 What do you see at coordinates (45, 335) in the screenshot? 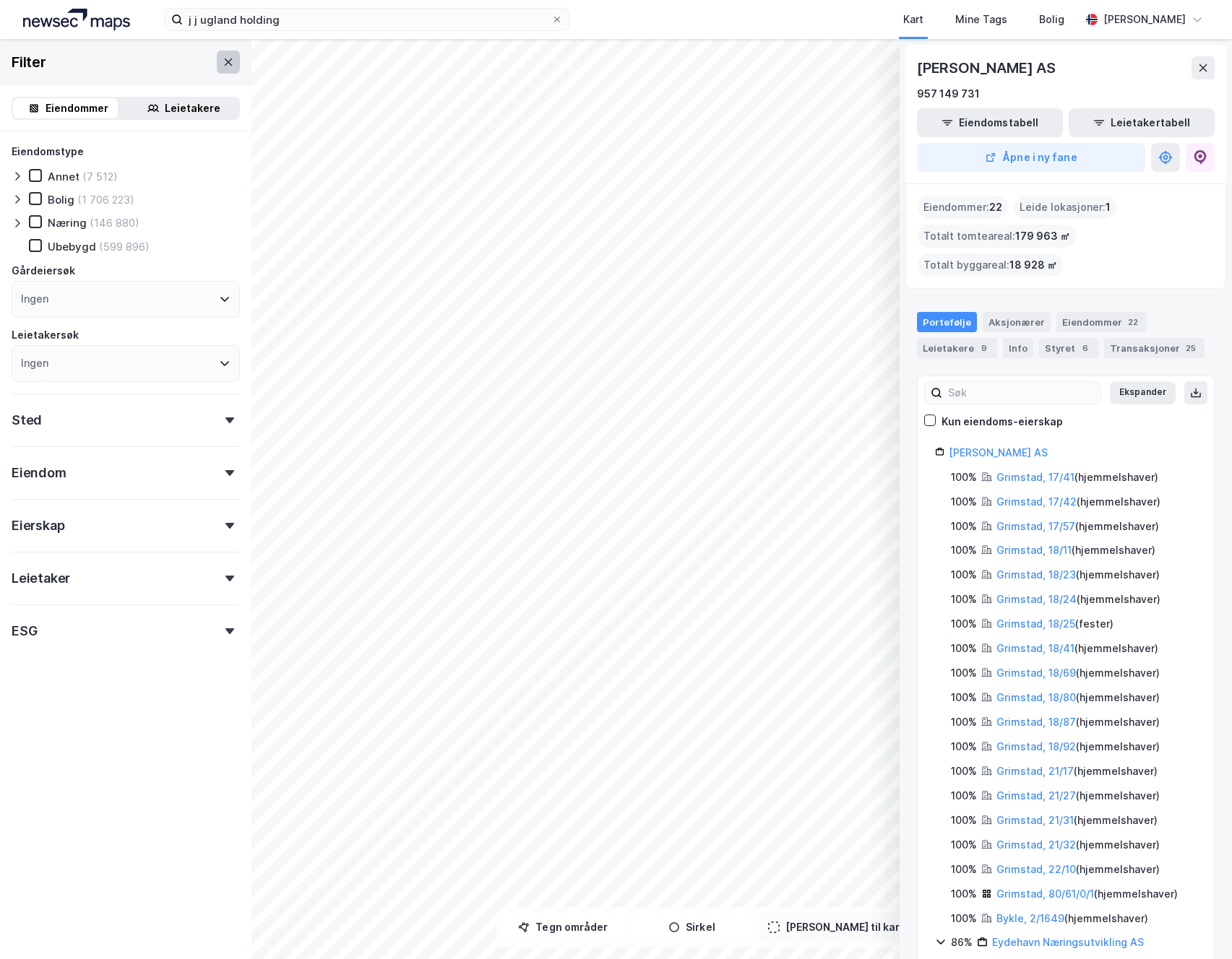
I see `div: Leietakersøk` at bounding box center [45, 335].